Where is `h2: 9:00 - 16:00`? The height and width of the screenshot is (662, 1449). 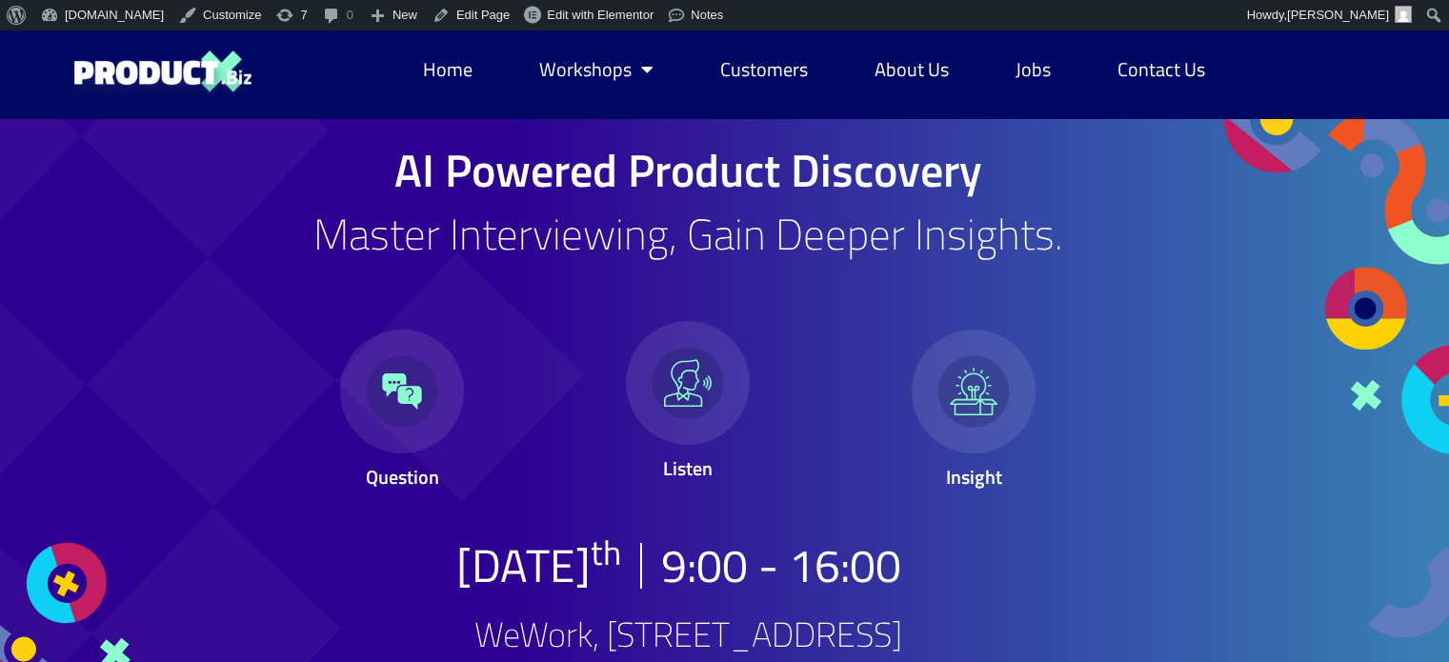
h2: 9:00 - 16:00 is located at coordinates (781, 566).